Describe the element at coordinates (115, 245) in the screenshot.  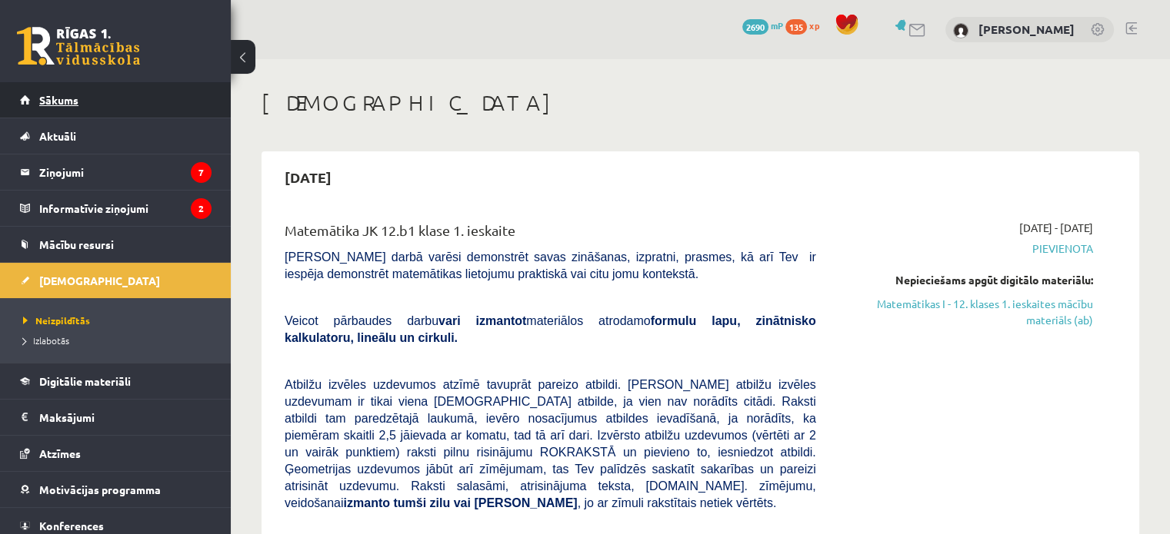
I see `a: Mācību resursi` at that location.